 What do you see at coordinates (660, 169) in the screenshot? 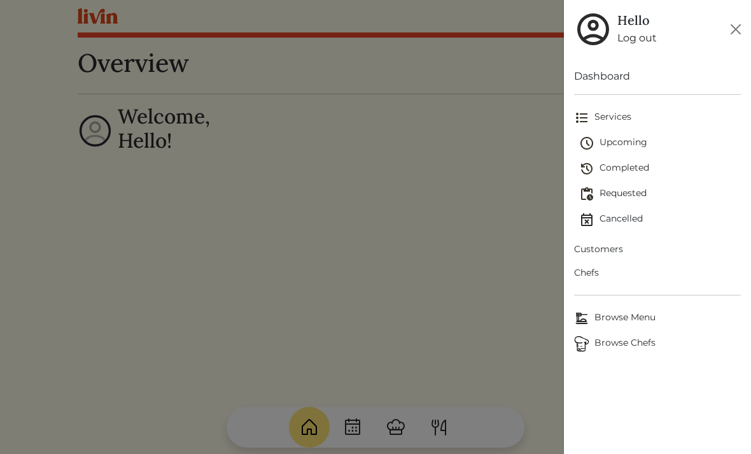
I see `span: Completed` at bounding box center [660, 169].